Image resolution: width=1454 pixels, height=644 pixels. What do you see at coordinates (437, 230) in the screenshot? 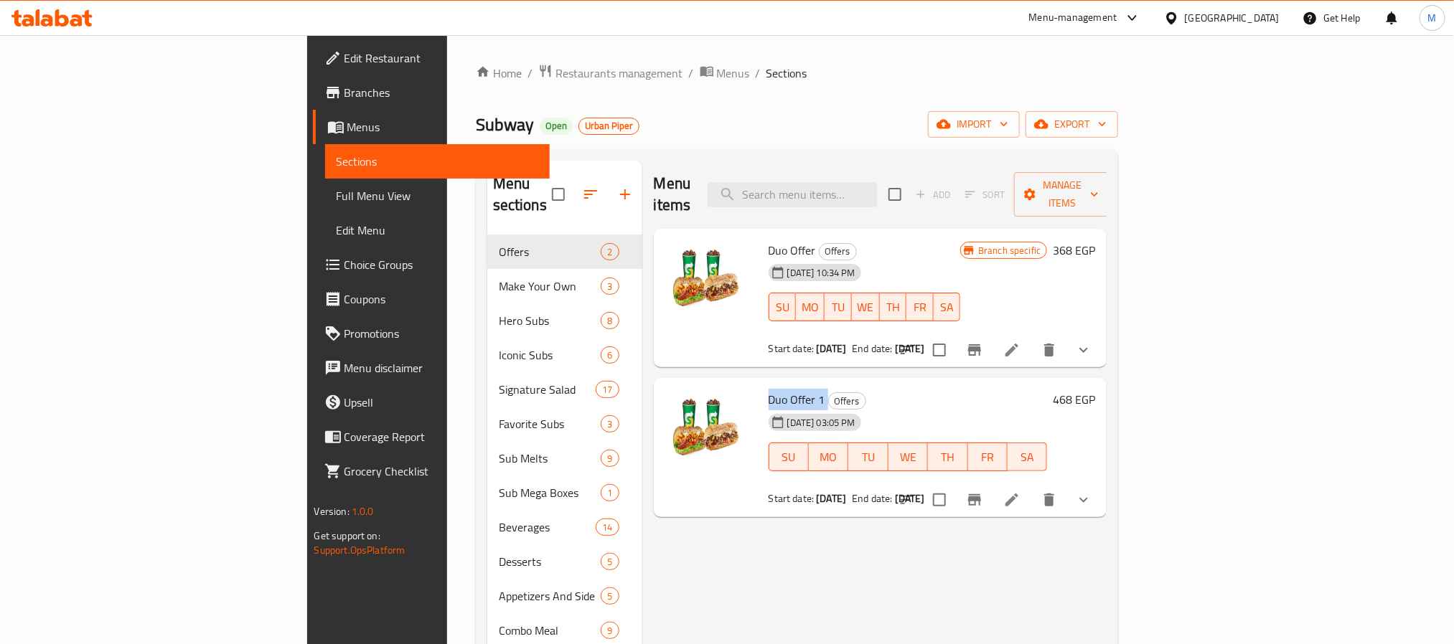
I see `span: Edit Menu` at bounding box center [437, 230].